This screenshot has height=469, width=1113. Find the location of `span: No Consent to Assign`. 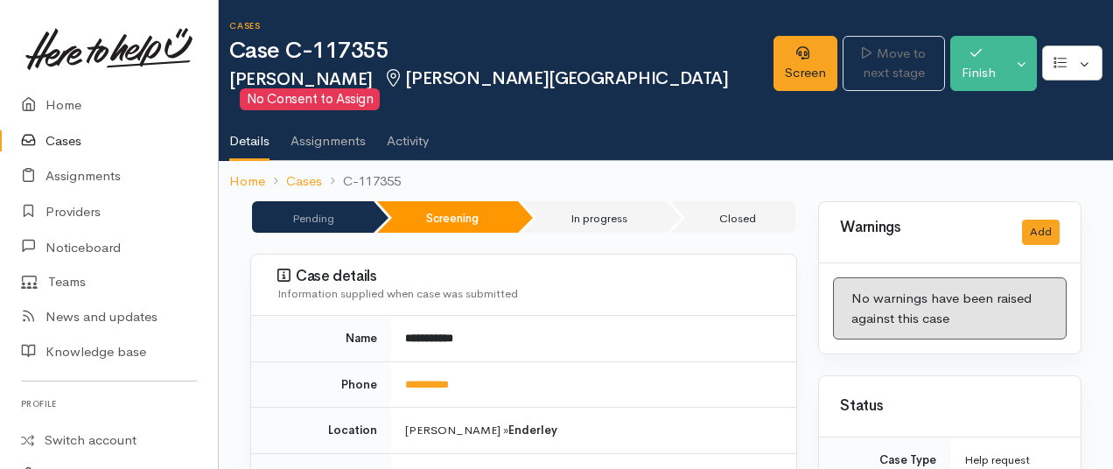

span: No Consent to Assign is located at coordinates (310, 99).